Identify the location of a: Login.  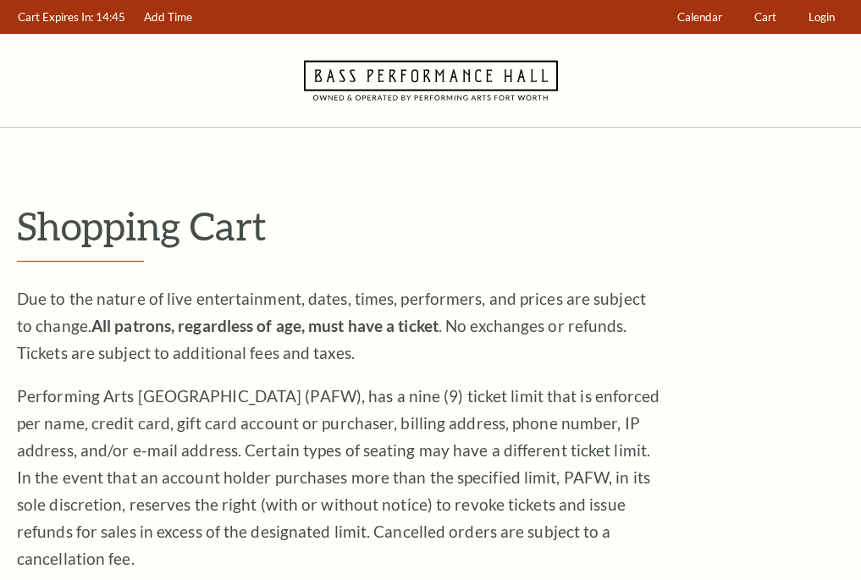
(823, 17).